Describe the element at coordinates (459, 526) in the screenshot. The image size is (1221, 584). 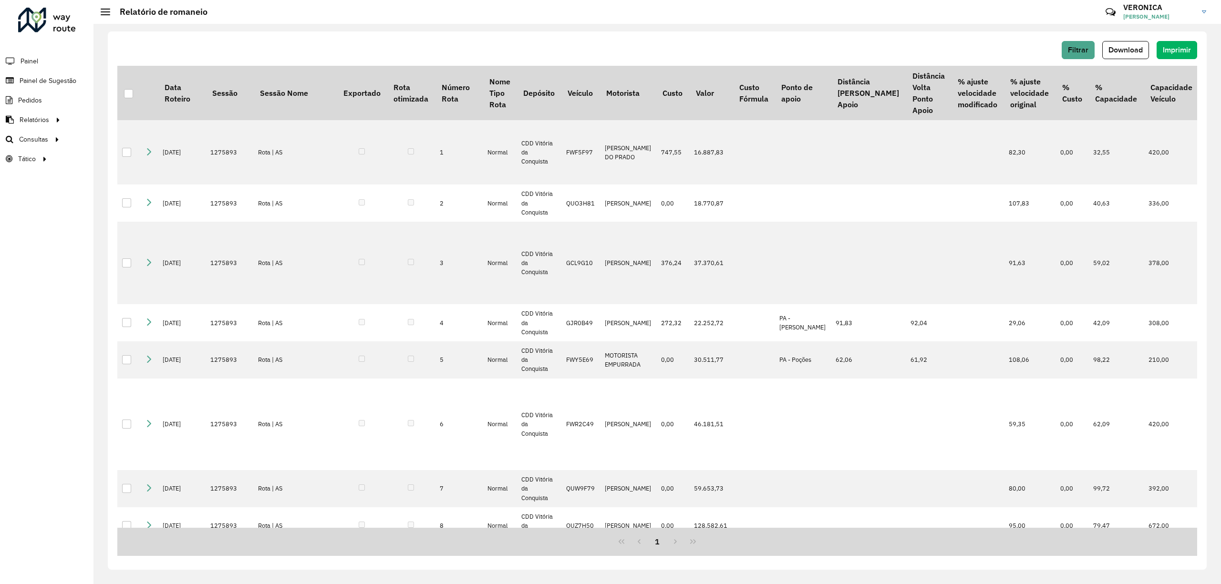
I see `td: 8` at that location.